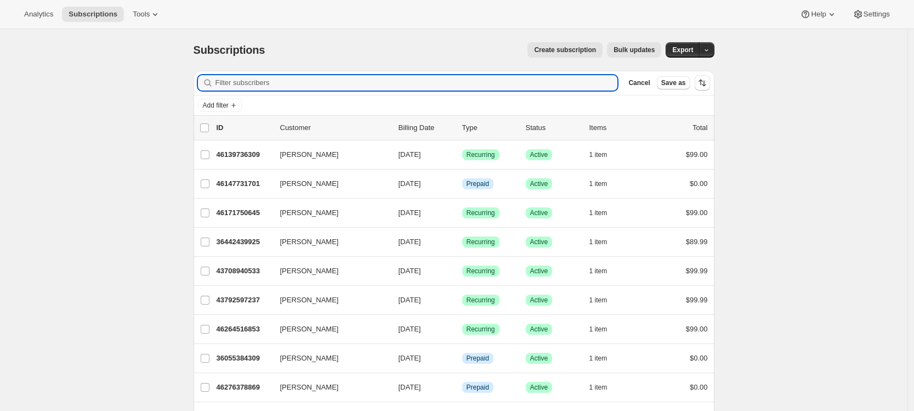  Describe the element at coordinates (417, 83) in the screenshot. I see `input: Filter subscribers` at that location.